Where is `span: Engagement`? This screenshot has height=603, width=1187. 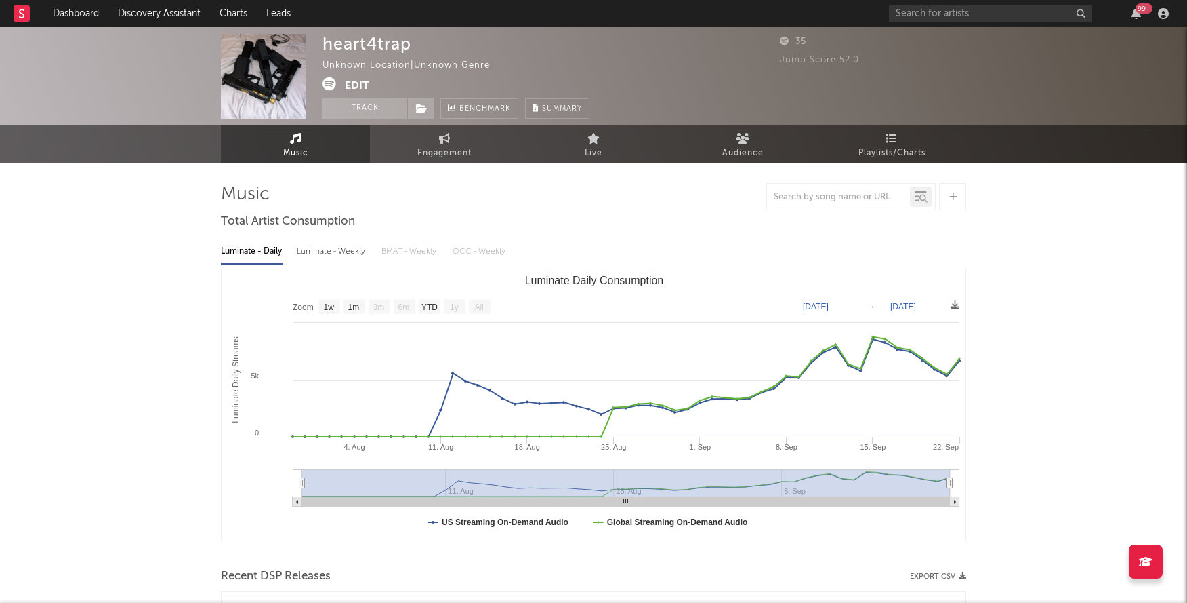 span: Engagement is located at coordinates (445, 153).